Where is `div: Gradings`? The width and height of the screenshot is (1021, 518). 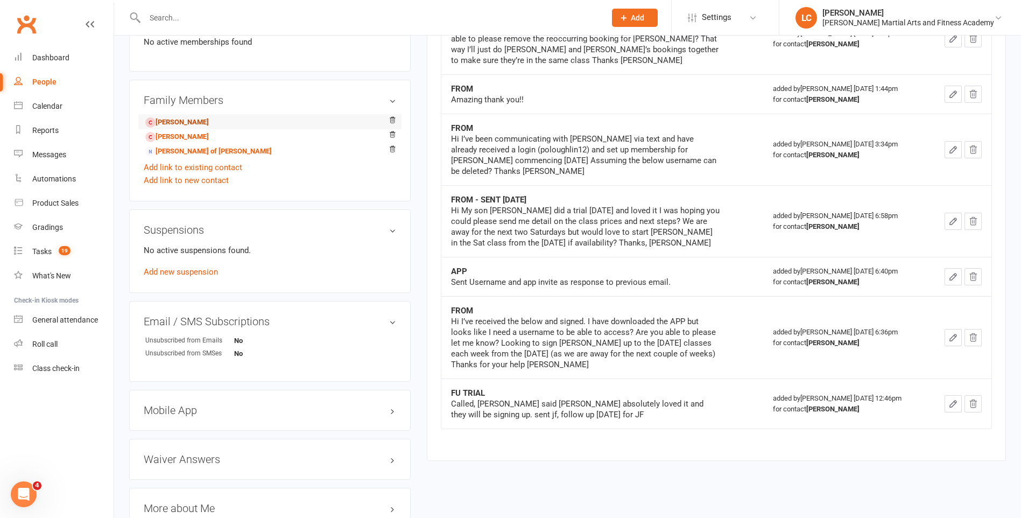
div: Gradings is located at coordinates (47, 227).